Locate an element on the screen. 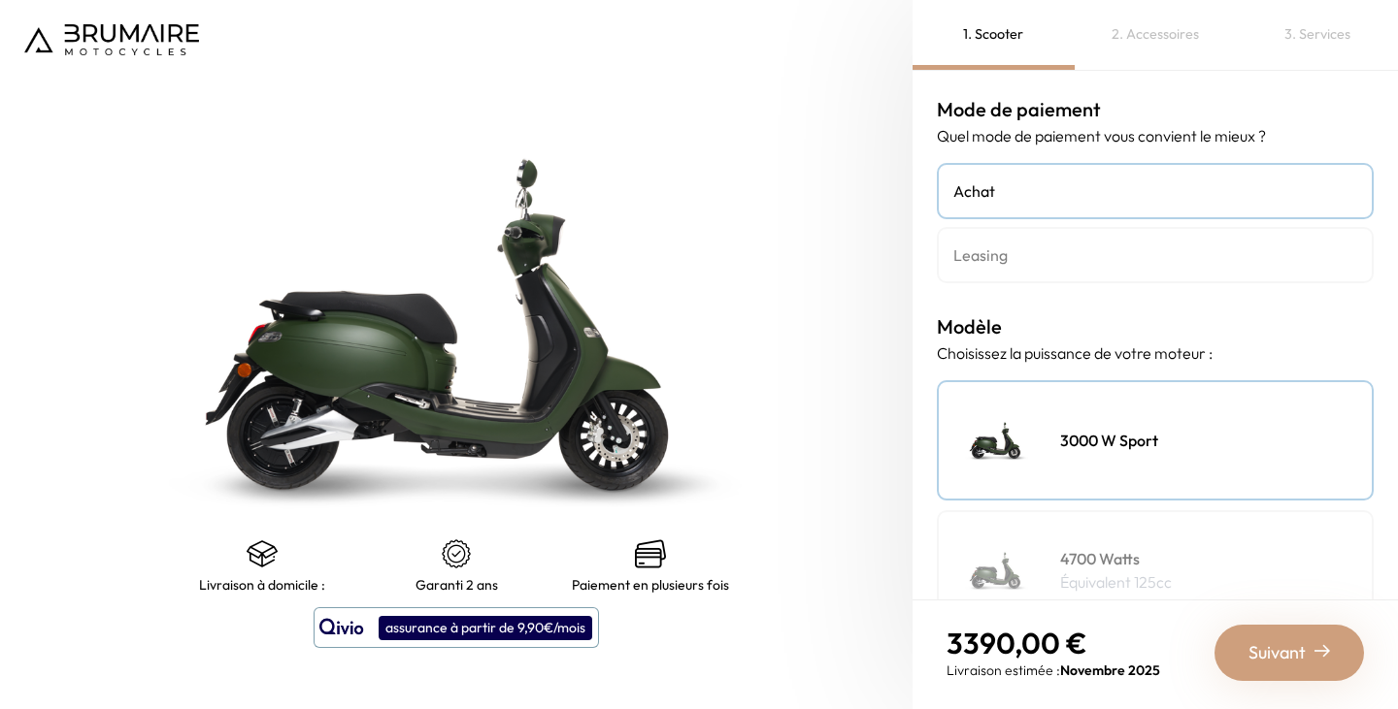  img: credit-cards.png is located at coordinates (650, 554).